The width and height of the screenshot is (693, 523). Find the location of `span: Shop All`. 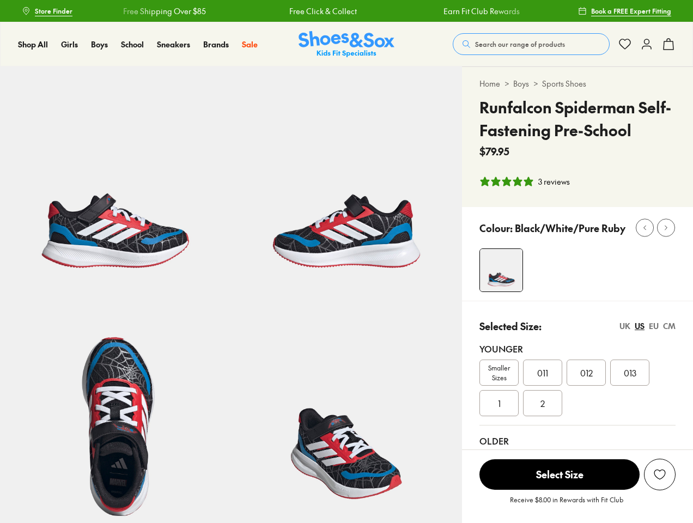

span: Shop All is located at coordinates (33, 44).